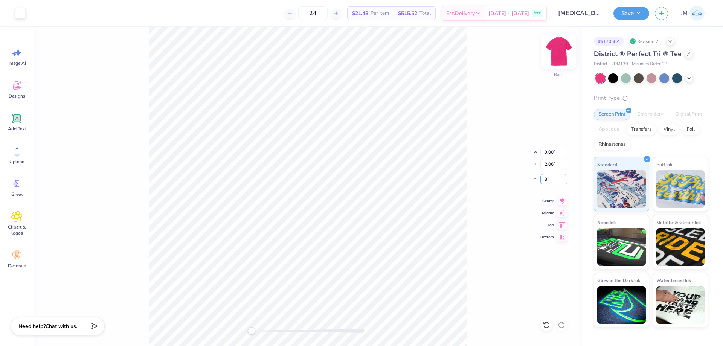 The height and width of the screenshot is (346, 723). Describe the element at coordinates (425, 13) in the screenshot. I see `span: Total` at that location.